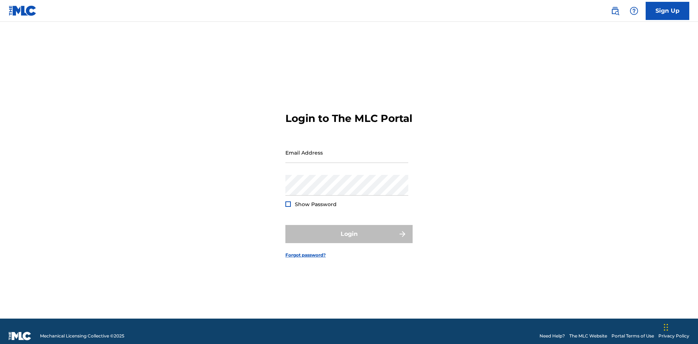 The width and height of the screenshot is (698, 344). I want to click on a: Forgot password?, so click(305, 255).